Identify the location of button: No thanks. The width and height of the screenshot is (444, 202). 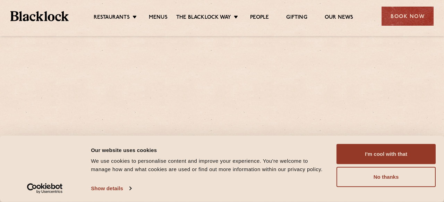
(386, 177).